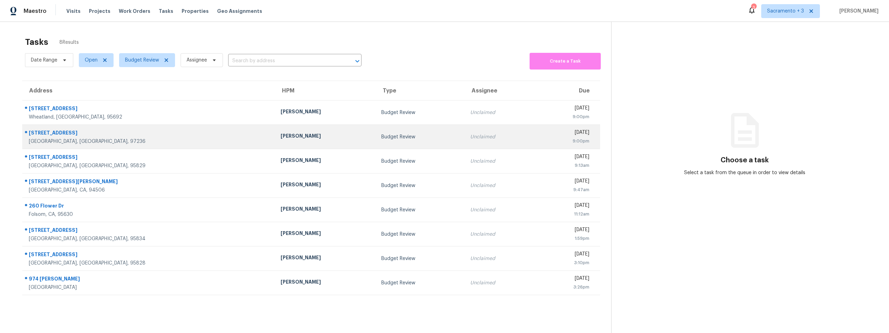 The height and width of the screenshot is (333, 889). What do you see at coordinates (100, 11) in the screenshot?
I see `span: Projects` at bounding box center [100, 11].